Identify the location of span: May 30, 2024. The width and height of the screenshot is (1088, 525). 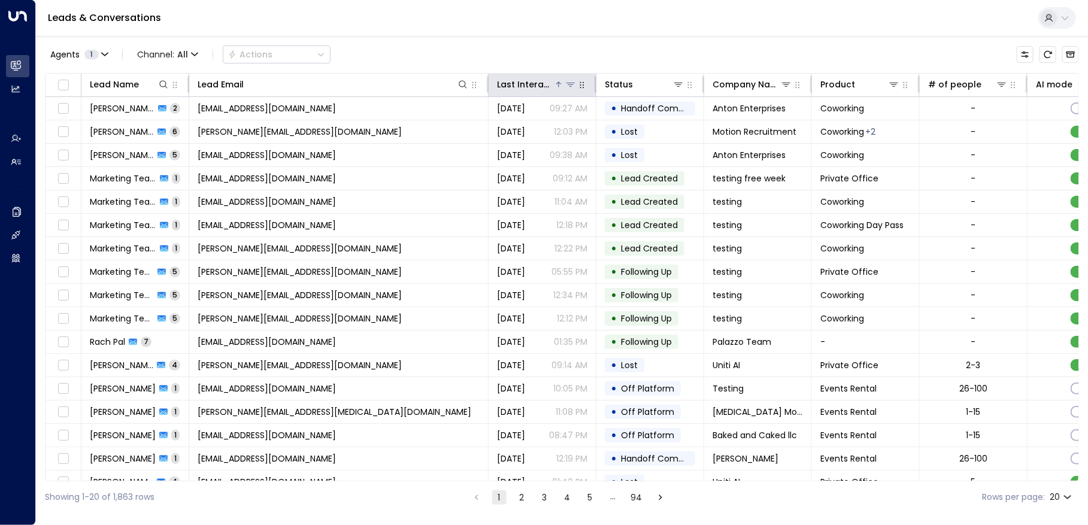
(511, 108).